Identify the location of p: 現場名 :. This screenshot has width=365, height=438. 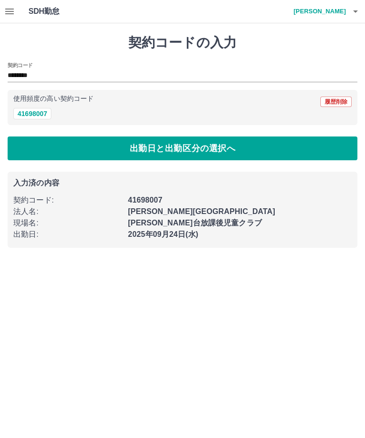
(68, 223).